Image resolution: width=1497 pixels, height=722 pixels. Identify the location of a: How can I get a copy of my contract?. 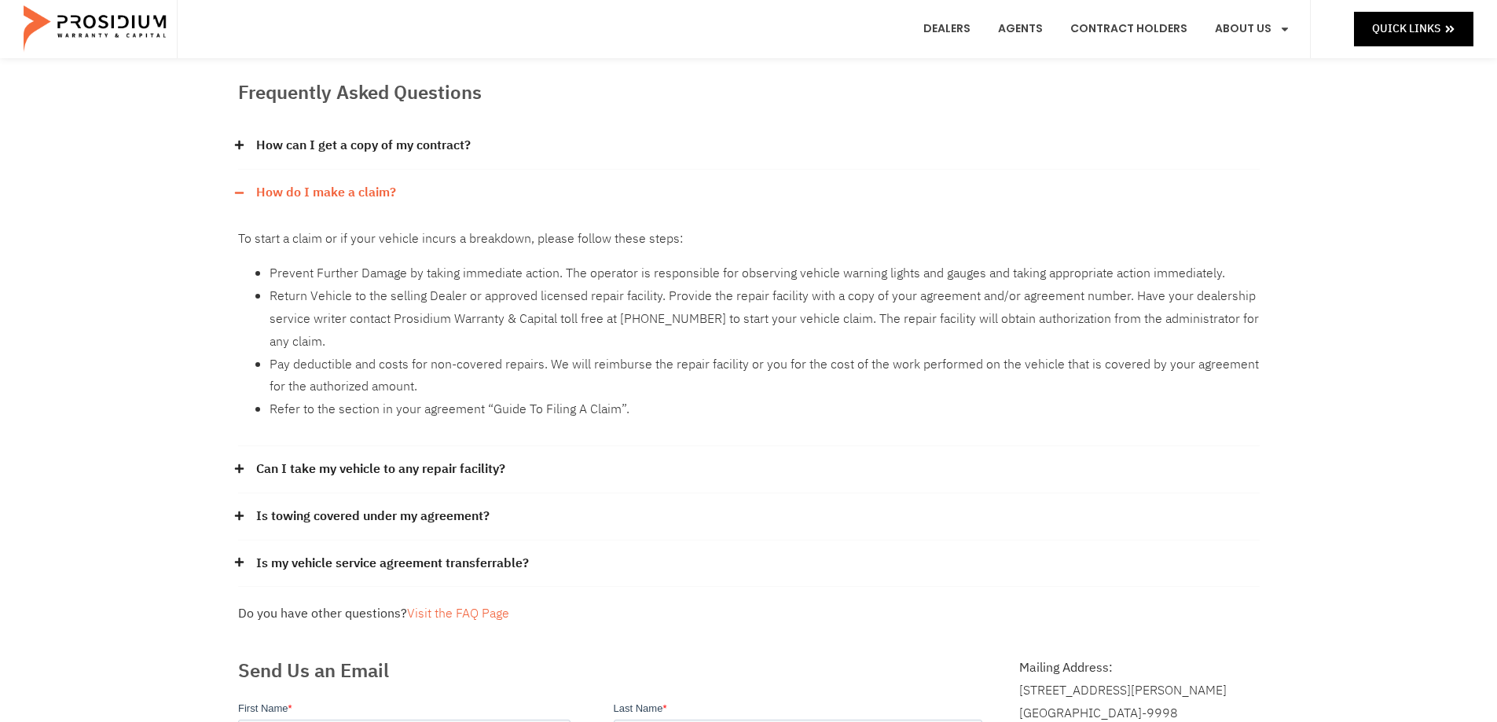
(363, 145).